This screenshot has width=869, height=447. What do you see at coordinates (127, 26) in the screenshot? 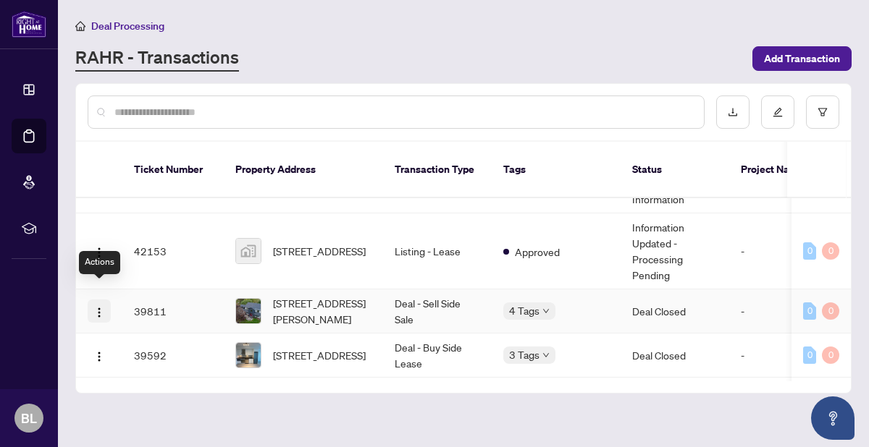
I see `span: Deal Processing` at bounding box center [127, 26].